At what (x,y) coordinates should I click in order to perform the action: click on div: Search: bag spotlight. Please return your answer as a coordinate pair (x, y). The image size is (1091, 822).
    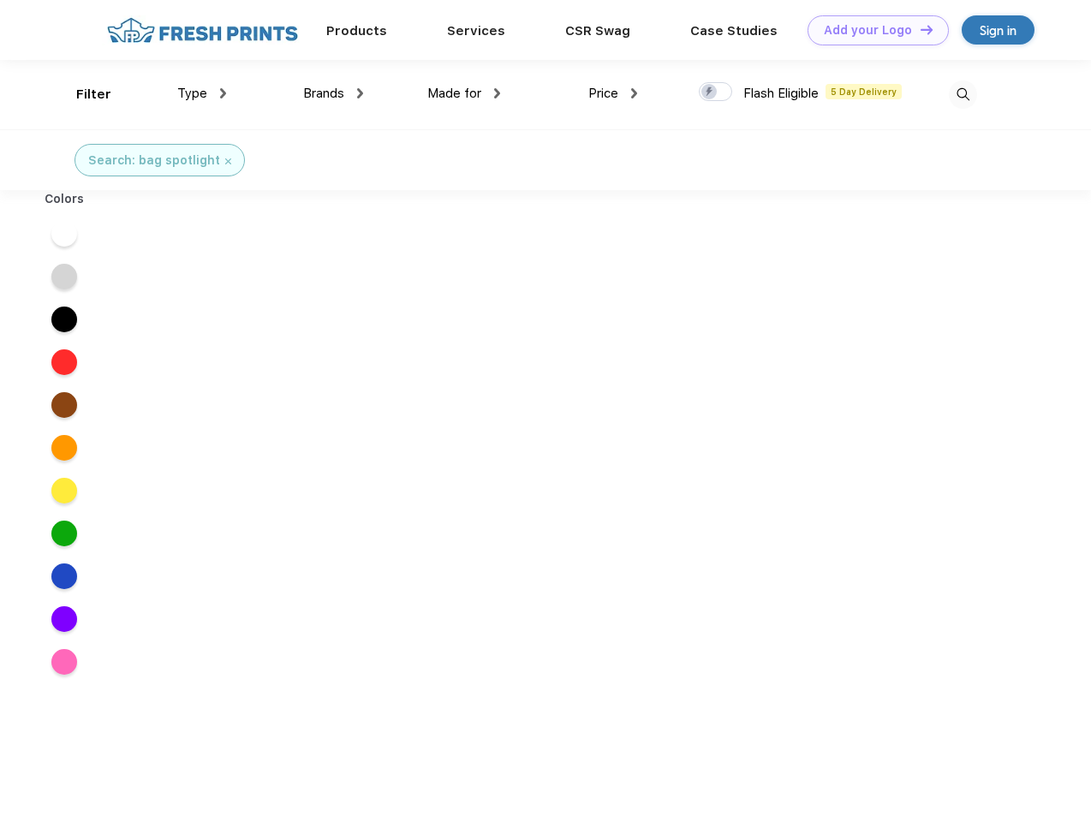
    Looking at the image, I should click on (154, 160).